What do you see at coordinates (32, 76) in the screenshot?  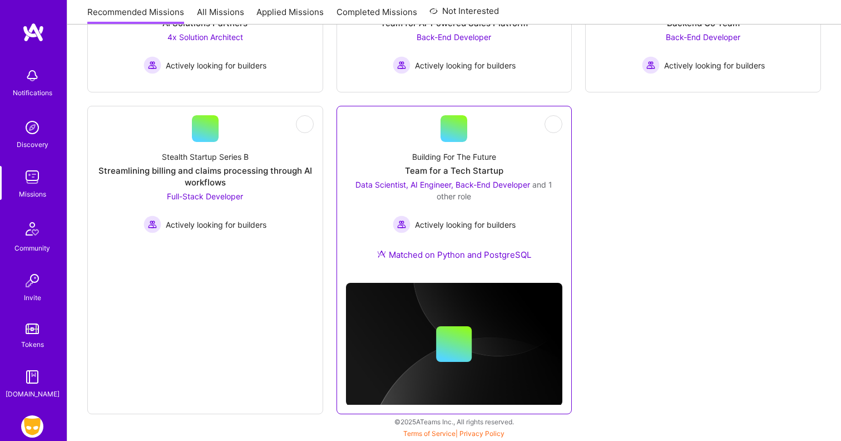 I see `img: bell` at bounding box center [32, 76].